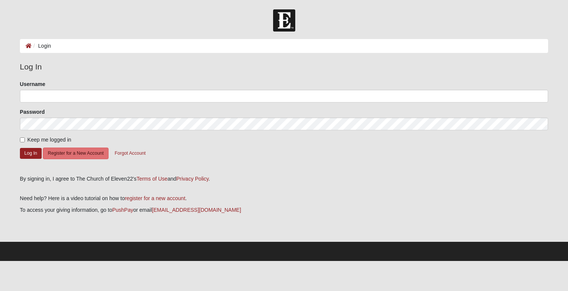  What do you see at coordinates (22, 140) in the screenshot?
I see `input: Keep me logged in` at bounding box center [22, 140].